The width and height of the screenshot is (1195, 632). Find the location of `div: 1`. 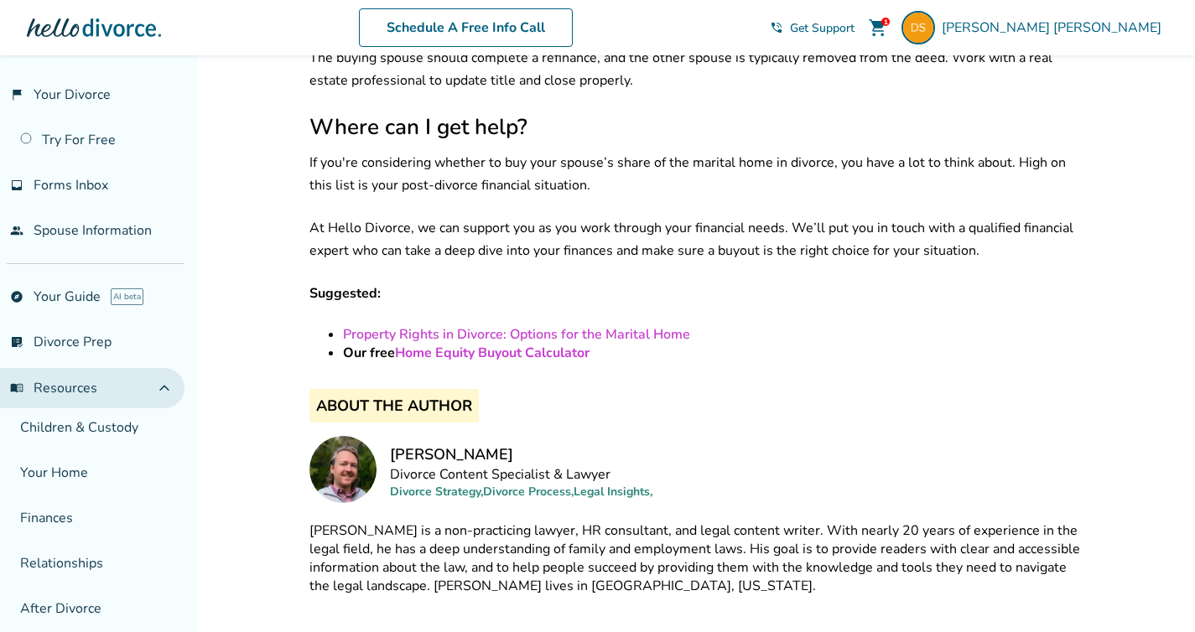

div: 1 is located at coordinates (885, 22).